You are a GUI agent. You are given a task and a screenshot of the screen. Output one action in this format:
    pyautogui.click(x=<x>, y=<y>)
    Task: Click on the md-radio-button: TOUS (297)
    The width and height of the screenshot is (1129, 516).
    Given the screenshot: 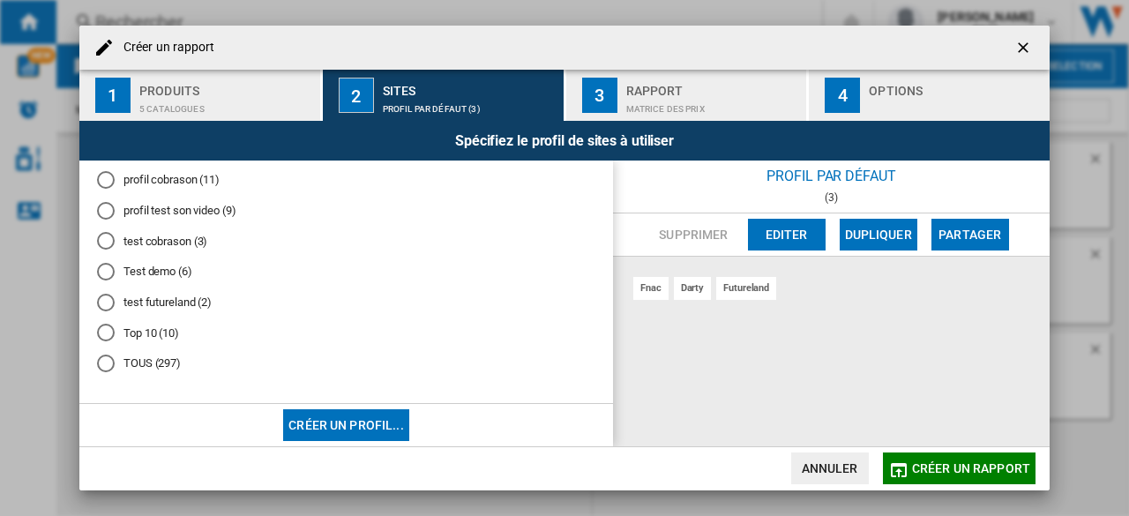 What is the action you would take?
    pyautogui.click(x=346, y=364)
    